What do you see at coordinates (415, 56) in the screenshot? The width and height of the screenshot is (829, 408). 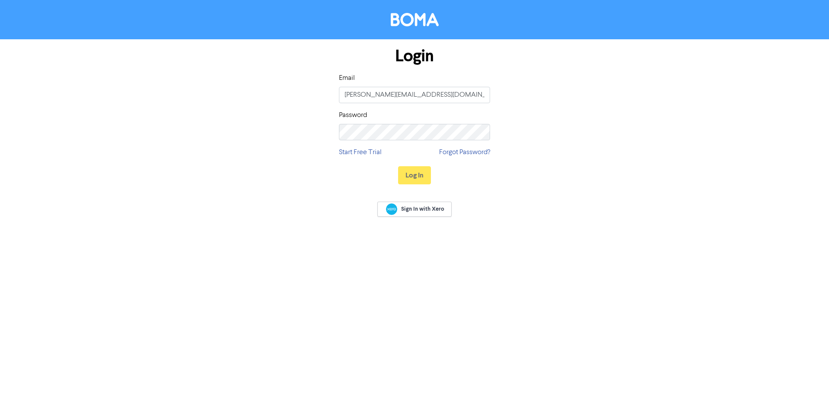 I see `h1: Login` at bounding box center [415, 56].